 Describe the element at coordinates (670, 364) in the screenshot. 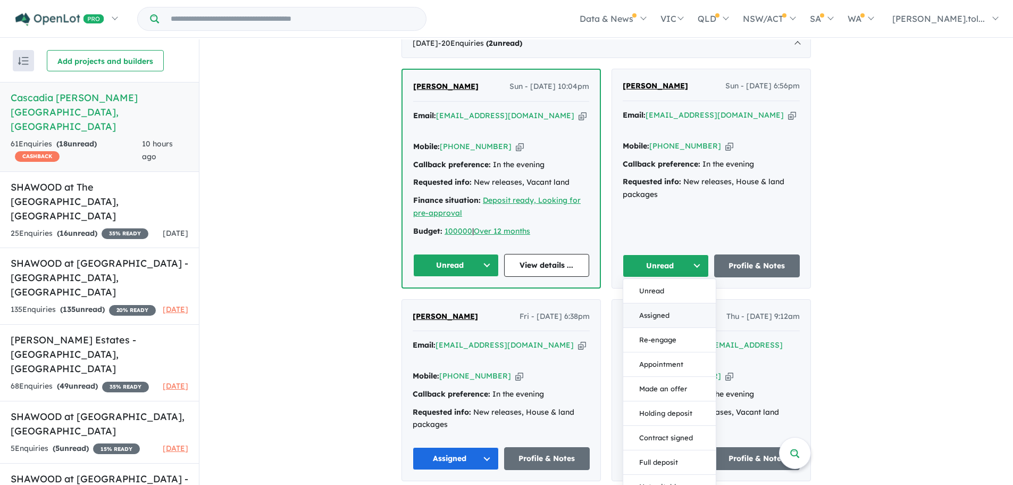

I see `button: Appointment` at that location.